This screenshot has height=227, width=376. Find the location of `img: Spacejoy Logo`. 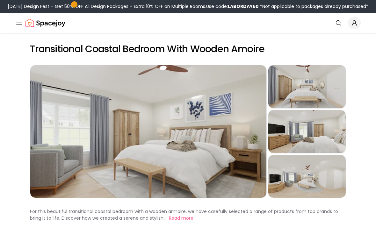

img: Spacejoy Logo is located at coordinates (45, 23).